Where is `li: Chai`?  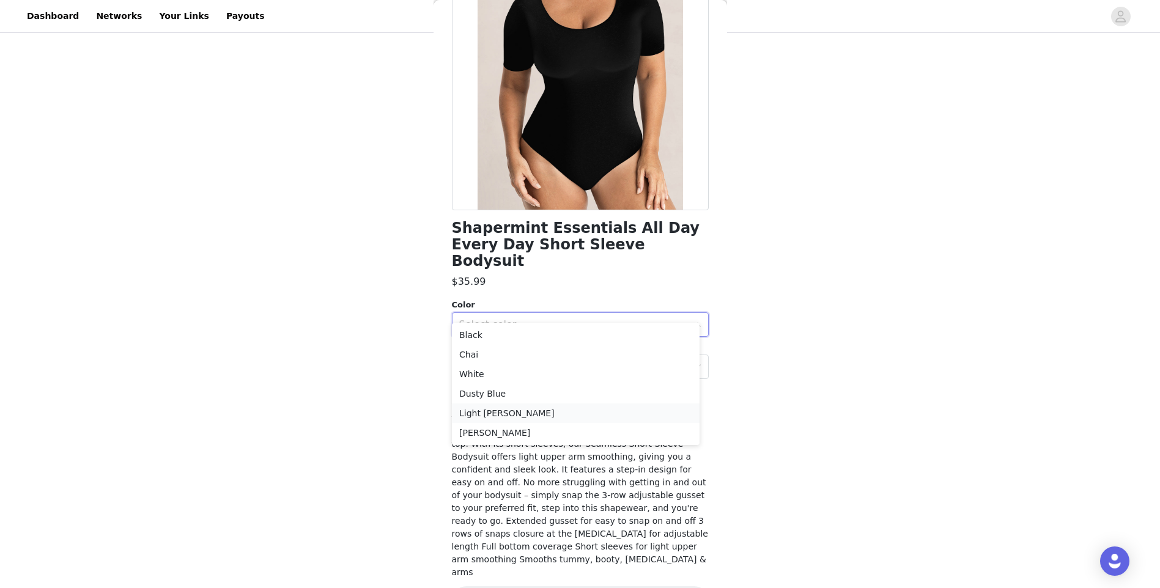
li: Chai is located at coordinates (576, 355).